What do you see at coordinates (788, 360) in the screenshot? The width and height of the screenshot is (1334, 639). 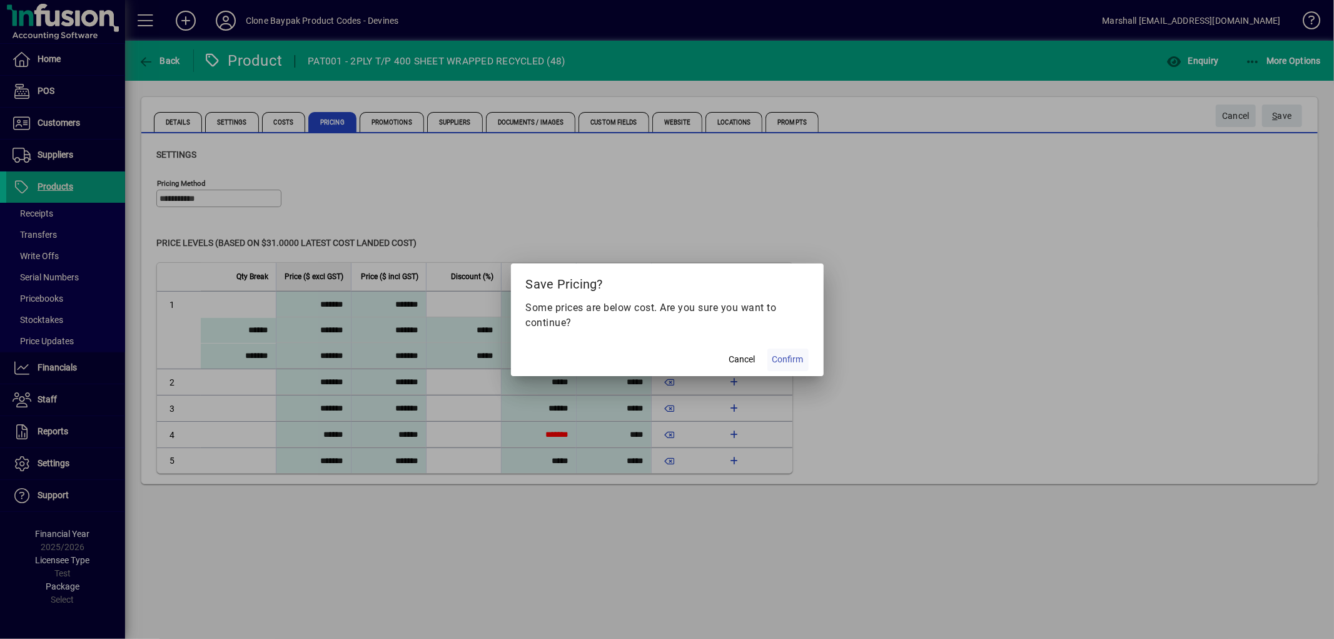 I see `button: Confirm` at bounding box center [788, 360].